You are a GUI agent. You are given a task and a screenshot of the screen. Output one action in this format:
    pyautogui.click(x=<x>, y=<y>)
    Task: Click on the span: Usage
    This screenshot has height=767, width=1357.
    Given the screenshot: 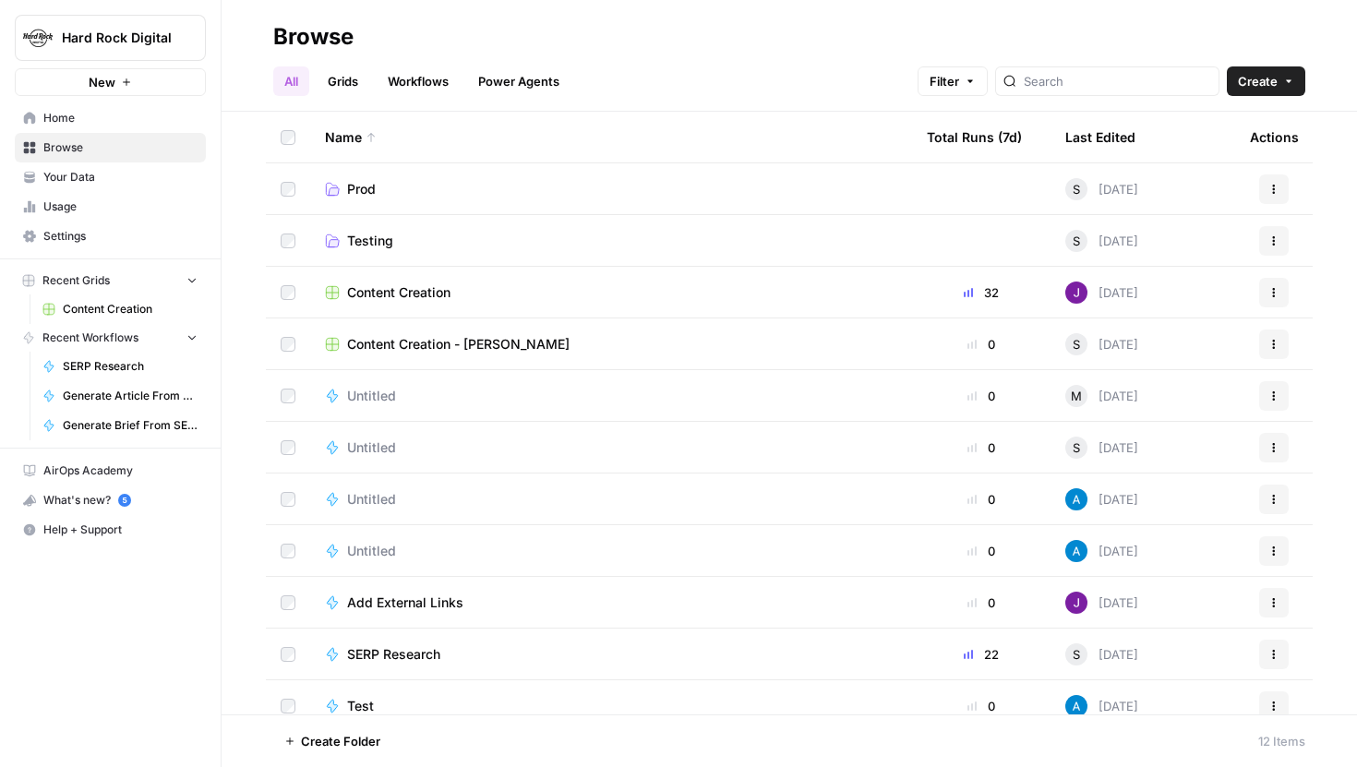 What is the action you would take?
    pyautogui.click(x=120, y=207)
    